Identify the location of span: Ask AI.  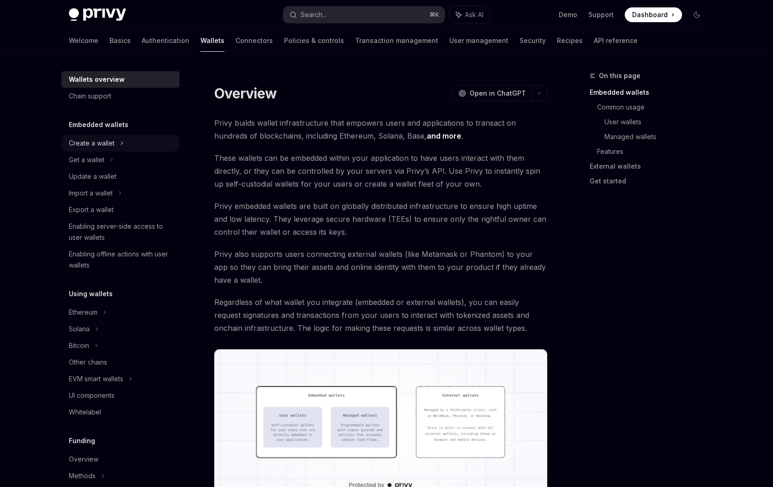
(474, 15).